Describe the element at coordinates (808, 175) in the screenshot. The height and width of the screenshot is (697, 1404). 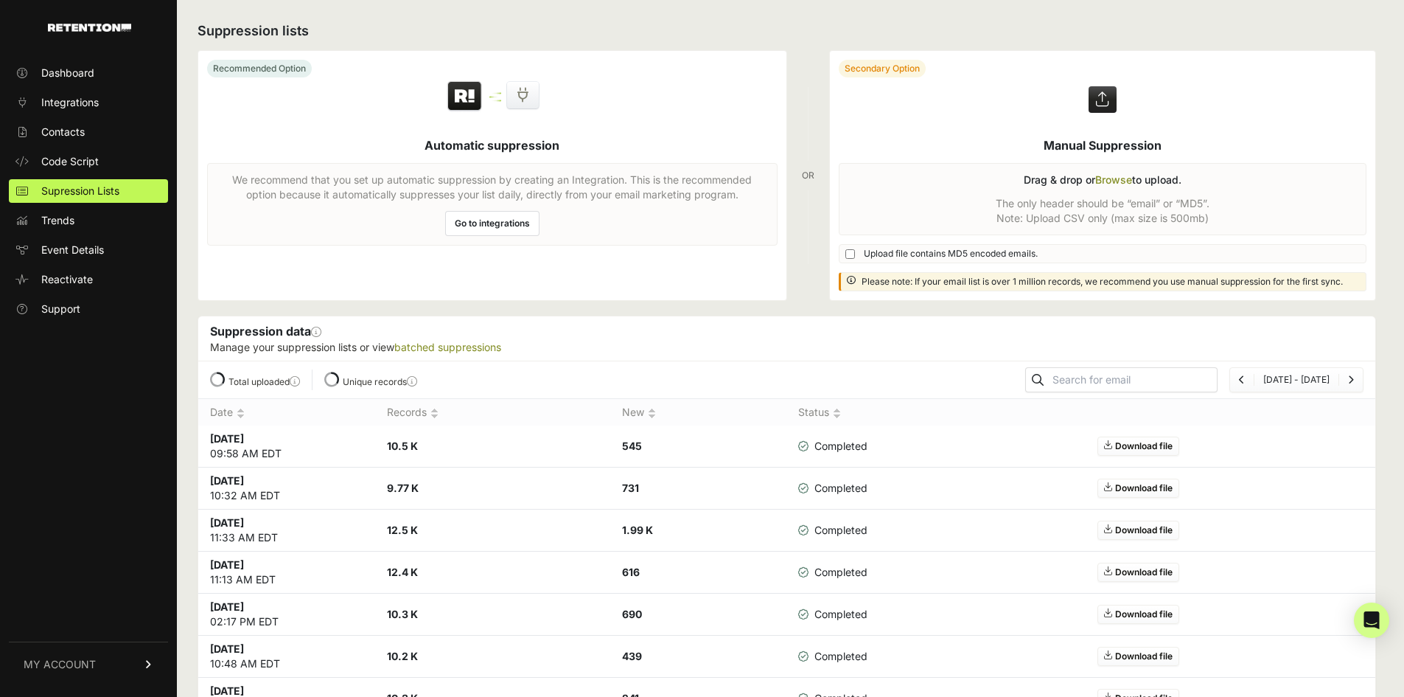
I see `div: OR` at that location.